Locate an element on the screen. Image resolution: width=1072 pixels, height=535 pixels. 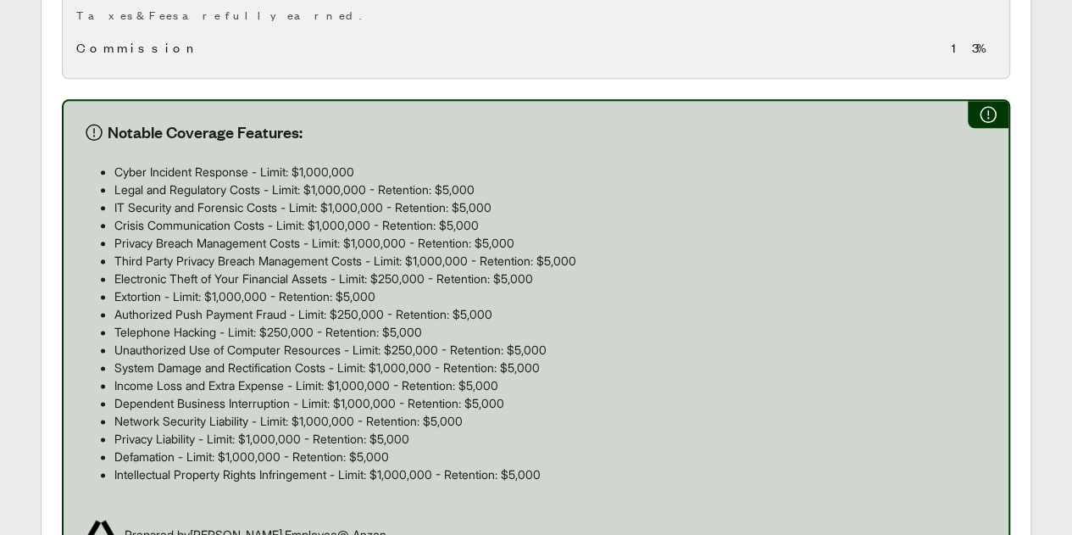
p: Network Security Liability - Limit: $1,000,000 - Retention: $5,000 is located at coordinates (551, 420).